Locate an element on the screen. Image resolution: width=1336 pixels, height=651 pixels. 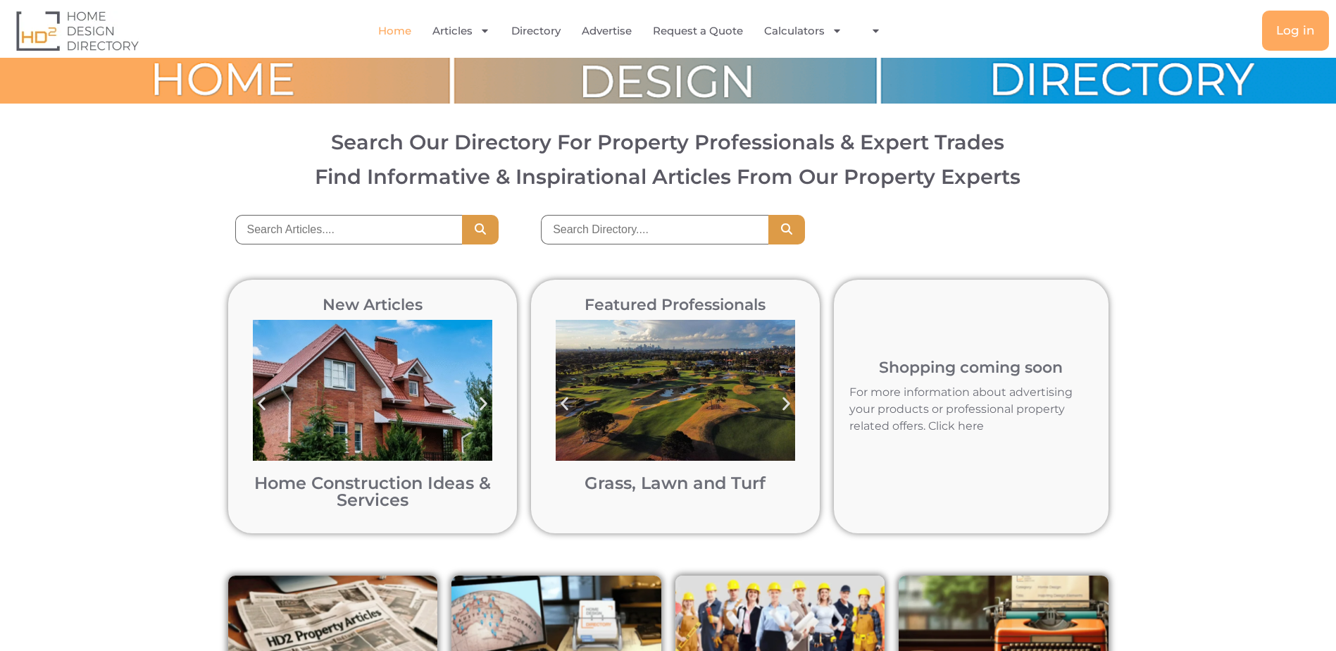
a: Advertise is located at coordinates (606, 31).